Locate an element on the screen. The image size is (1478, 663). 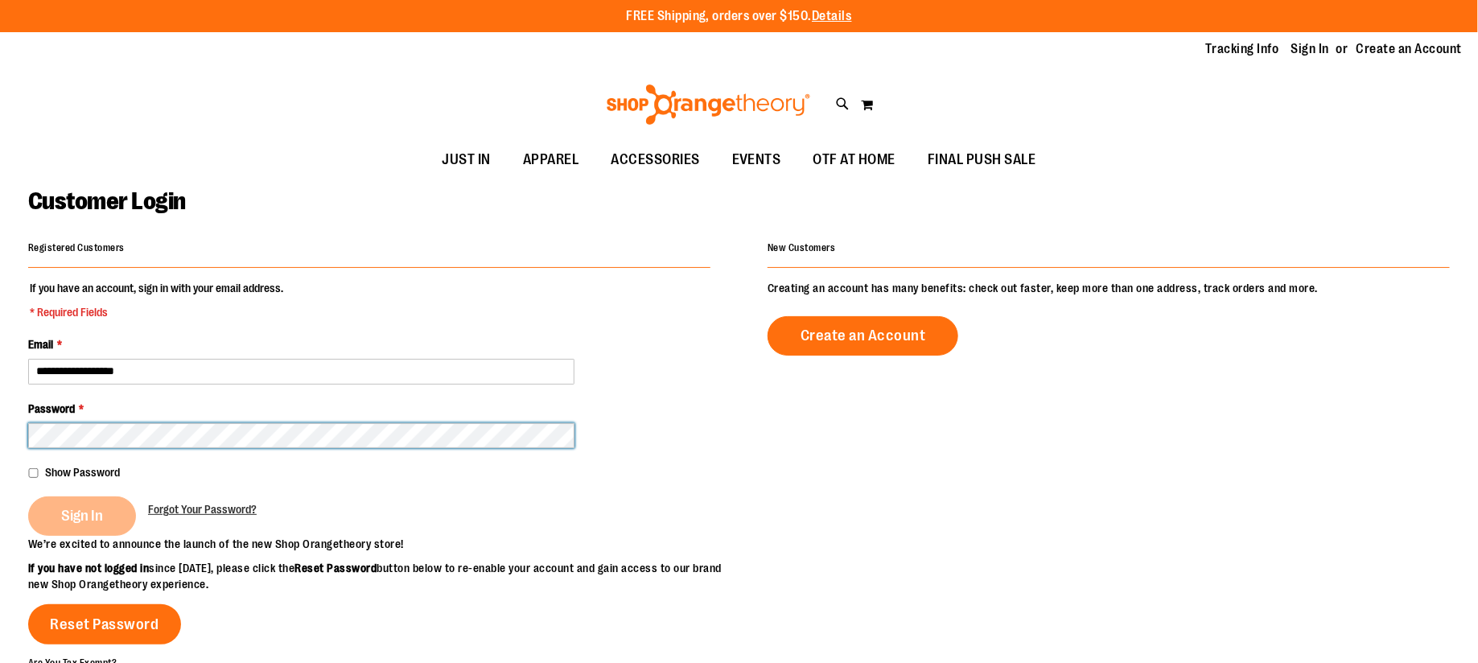
span: FINAL PUSH SALE is located at coordinates (982, 159).